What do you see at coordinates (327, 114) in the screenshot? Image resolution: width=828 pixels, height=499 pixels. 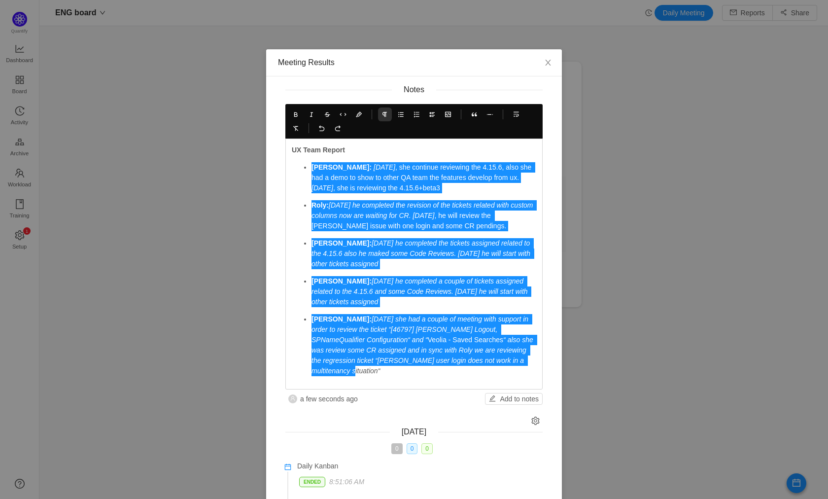 I see `button: Strike` at bounding box center [327, 114].